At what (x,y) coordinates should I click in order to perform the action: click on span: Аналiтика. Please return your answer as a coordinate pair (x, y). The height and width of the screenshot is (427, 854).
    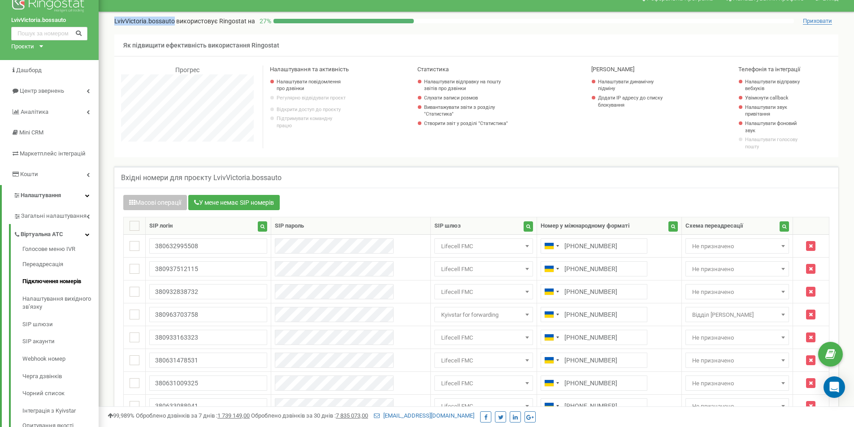
    Looking at the image, I should click on (35, 112).